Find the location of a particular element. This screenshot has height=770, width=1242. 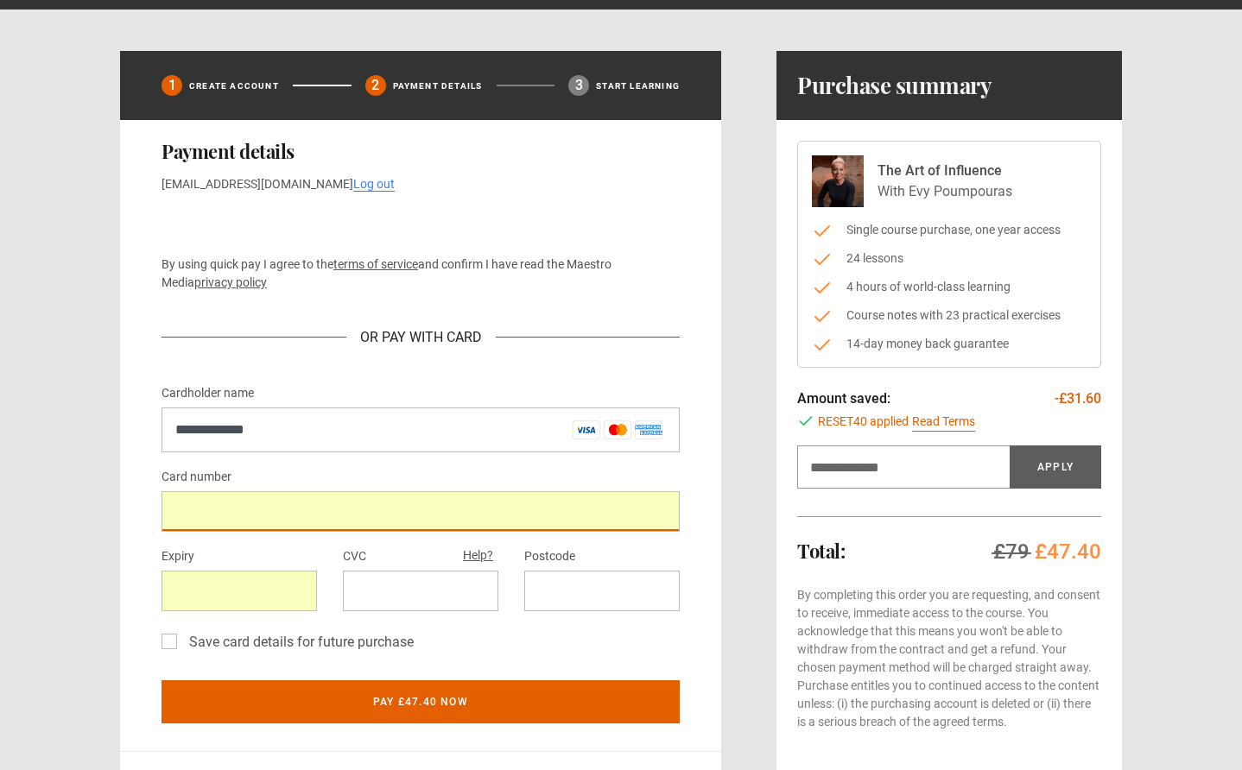

li: 14-day money back guarantee is located at coordinates (949, 344).